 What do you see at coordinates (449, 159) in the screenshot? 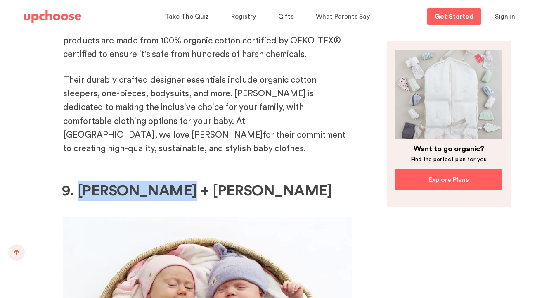
I see `p: Find the perfect plan for you` at bounding box center [449, 159].